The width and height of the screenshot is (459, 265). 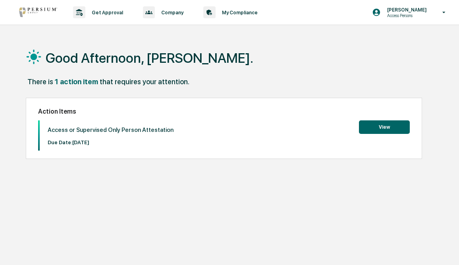 What do you see at coordinates (238, 12) in the screenshot?
I see `p: My Compliance` at bounding box center [238, 12].